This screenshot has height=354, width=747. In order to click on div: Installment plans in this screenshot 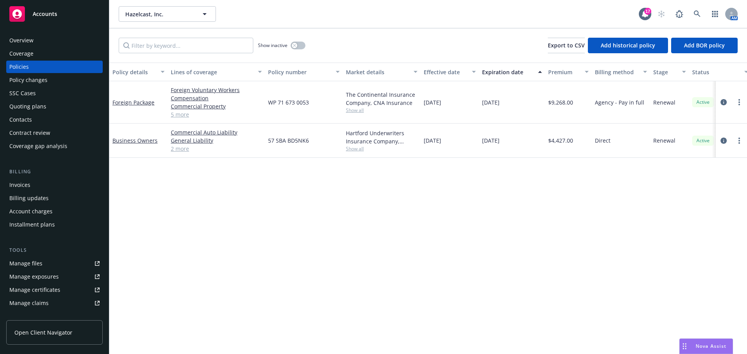, I will do `click(32, 225)`.